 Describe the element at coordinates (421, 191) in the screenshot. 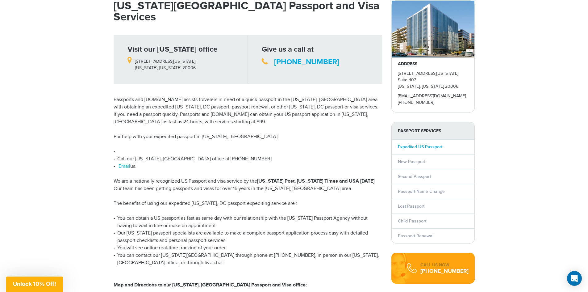

I see `a: Passport Name Change` at that location.